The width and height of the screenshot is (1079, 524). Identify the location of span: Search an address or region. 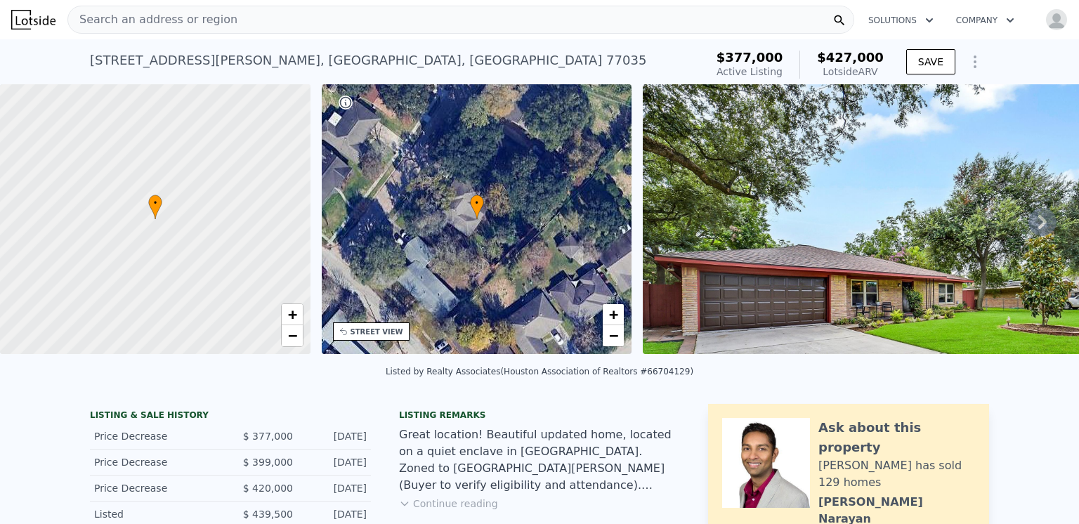
(152, 20).